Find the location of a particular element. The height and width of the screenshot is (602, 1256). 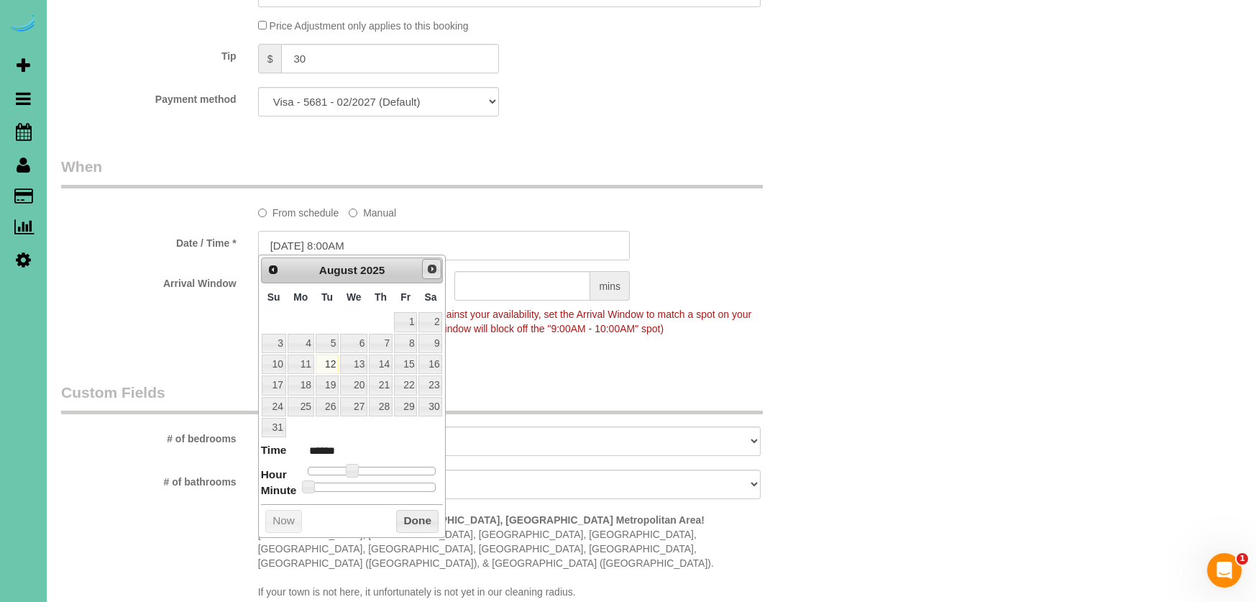

input: MM/DD/YYYY HH:MM is located at coordinates (444, 245).